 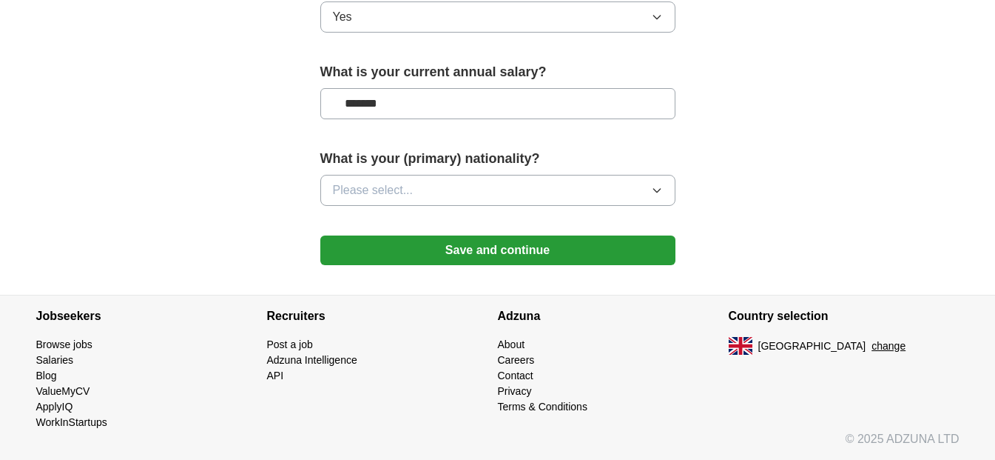 I want to click on span: Yes, so click(x=343, y=17).